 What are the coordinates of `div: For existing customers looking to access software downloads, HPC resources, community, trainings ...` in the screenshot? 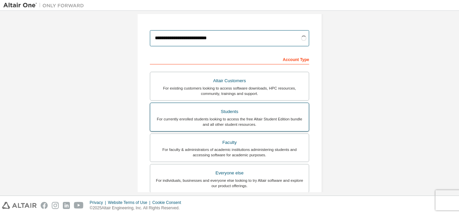 It's located at (230, 91).